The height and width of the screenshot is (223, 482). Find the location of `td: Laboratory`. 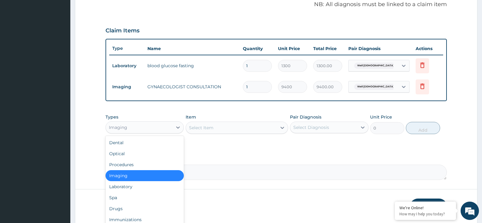

td: Laboratory is located at coordinates (127, 66).